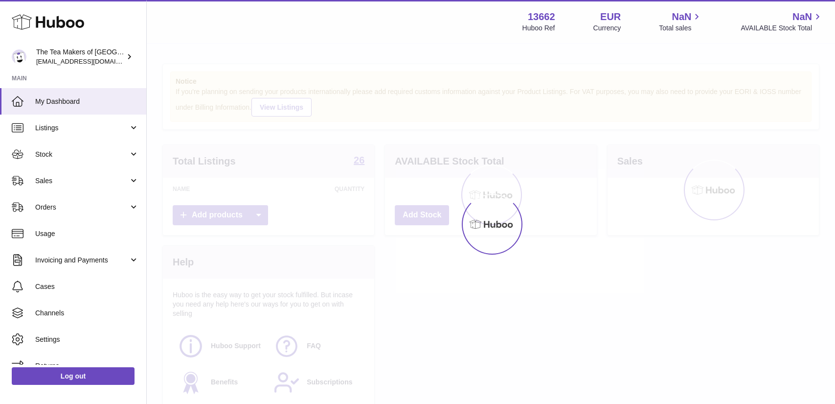 This screenshot has height=404, width=835. Describe the element at coordinates (87, 365) in the screenshot. I see `span: Returns` at that location.